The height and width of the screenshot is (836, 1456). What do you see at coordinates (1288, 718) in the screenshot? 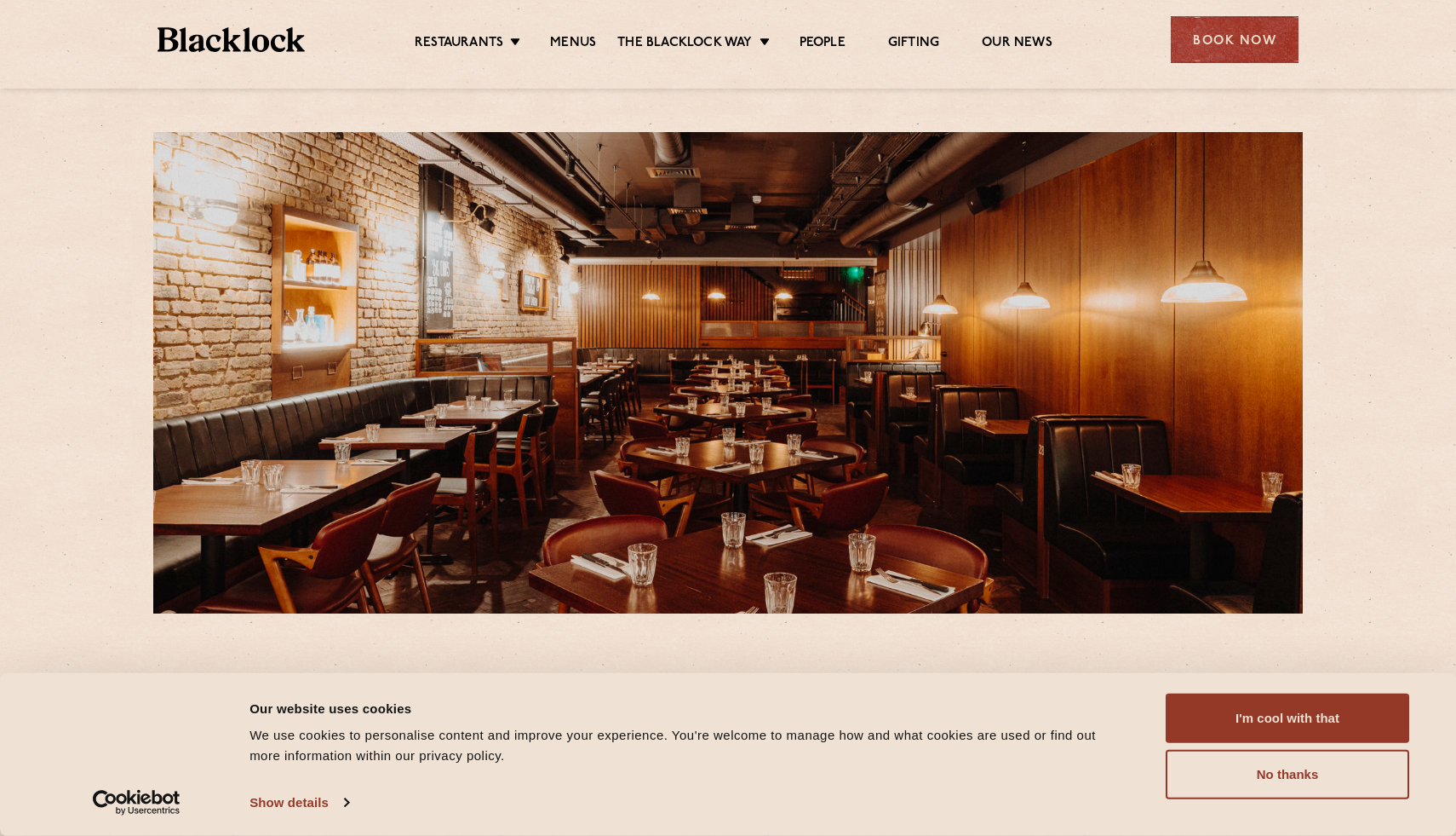
I see `button: I'm cool with that` at bounding box center [1288, 718].